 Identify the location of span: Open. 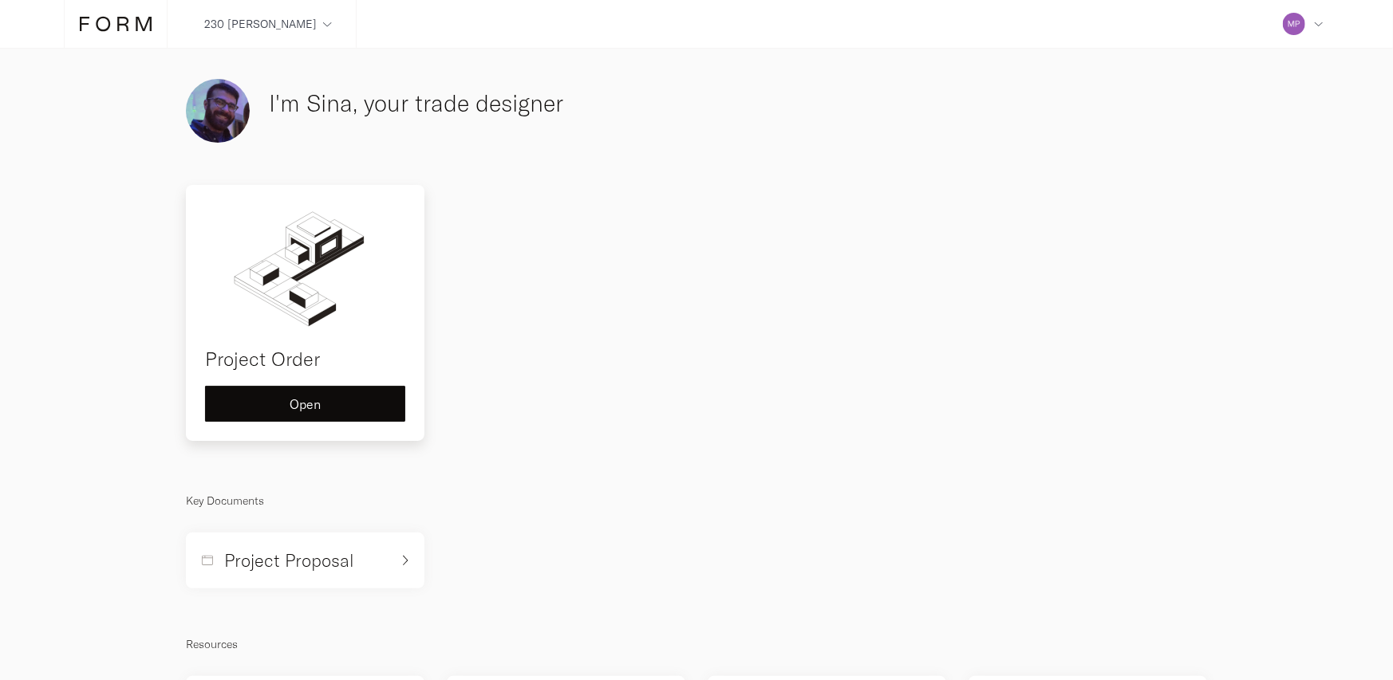
(305, 404).